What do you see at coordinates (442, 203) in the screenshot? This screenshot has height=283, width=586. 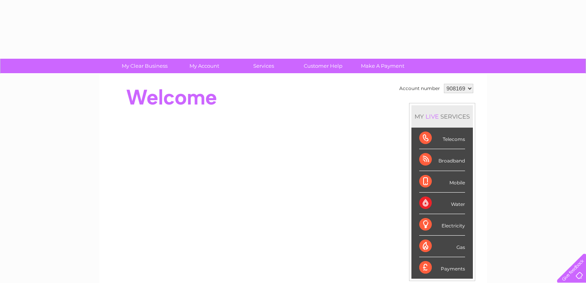 I see `div: Water` at bounding box center [442, 203].